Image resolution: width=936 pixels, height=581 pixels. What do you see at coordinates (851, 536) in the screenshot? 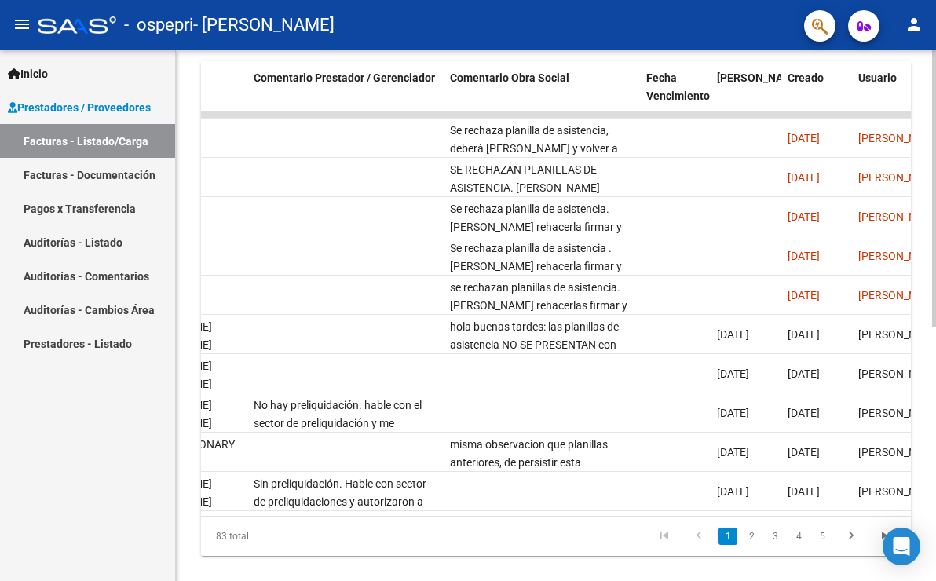
I see `a: go to next page` at bounding box center [851, 536].